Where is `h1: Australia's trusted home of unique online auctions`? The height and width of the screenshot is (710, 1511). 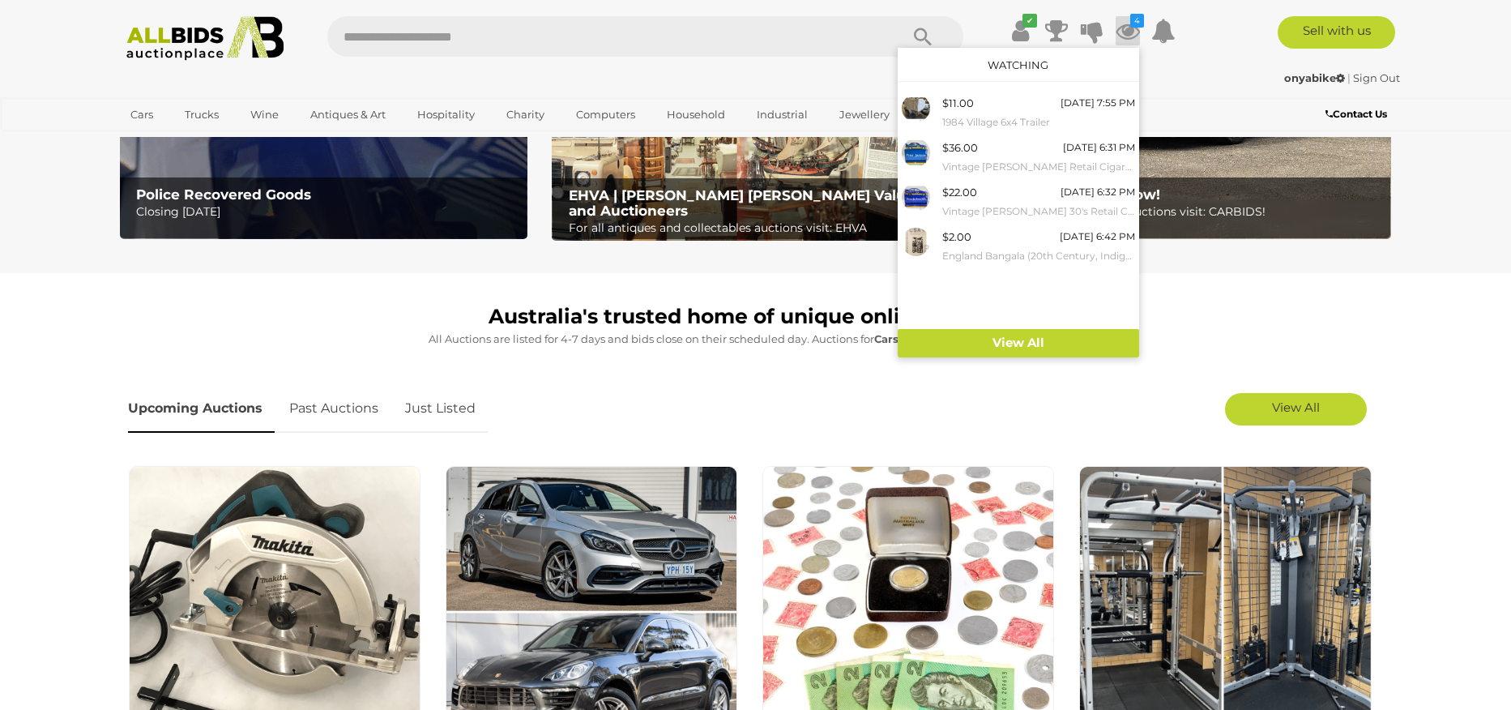 h1: Australia's trusted home of unique online auctions is located at coordinates (756, 317).